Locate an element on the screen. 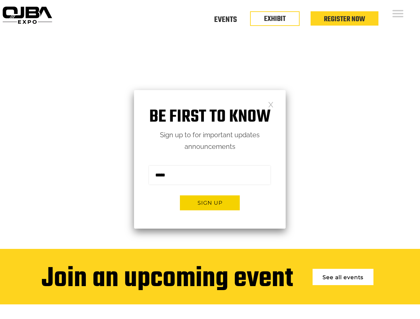 The image size is (420, 319). a: Register Now is located at coordinates (344, 19).